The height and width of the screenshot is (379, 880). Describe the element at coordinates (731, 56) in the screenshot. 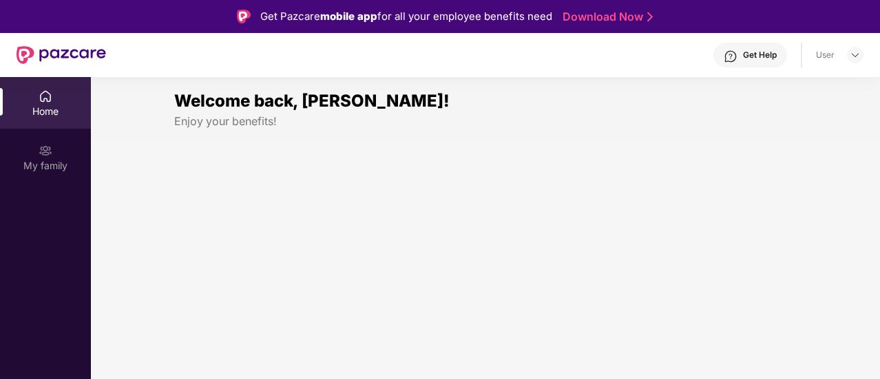

I see `img: svg+xml;base64,PHN2ZyBpZD0iSGVscC0zMngzMiIgeG1sbnM9Imh0dHA6Ly93d3cudzMub3JnLzIwMDAvc3ZnIiB3aWR0aD...` at that location.